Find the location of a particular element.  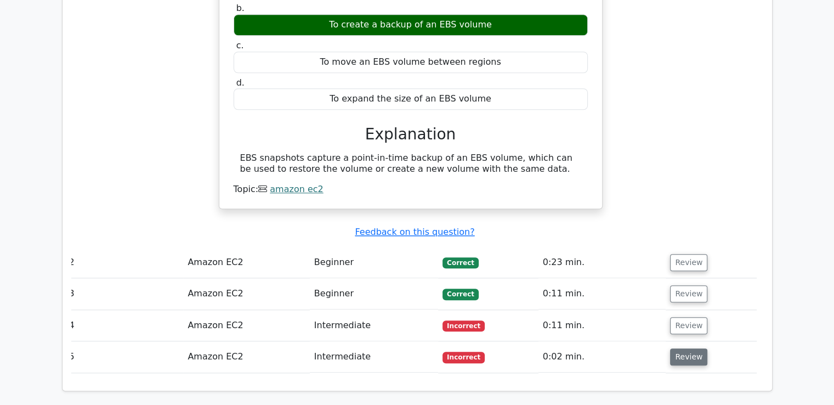

td: 5 is located at coordinates (124, 356).